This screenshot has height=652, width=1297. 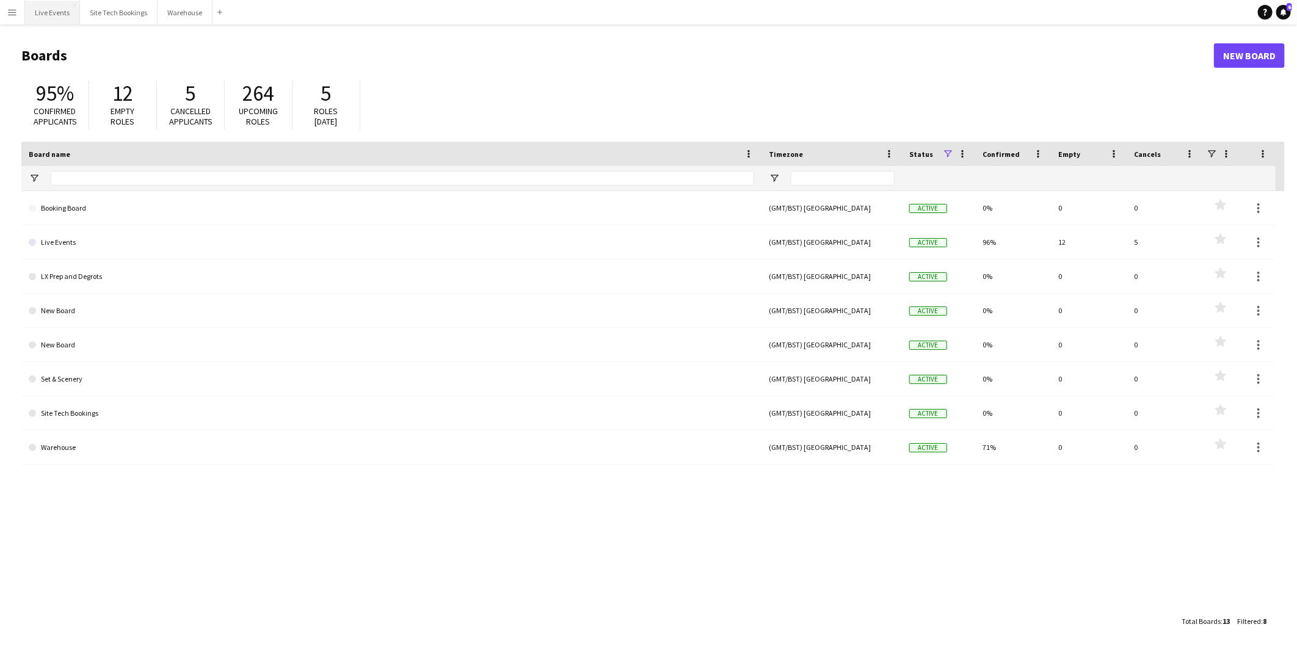 What do you see at coordinates (391, 413) in the screenshot?
I see `a: Site Tech Bookings` at bounding box center [391, 413].